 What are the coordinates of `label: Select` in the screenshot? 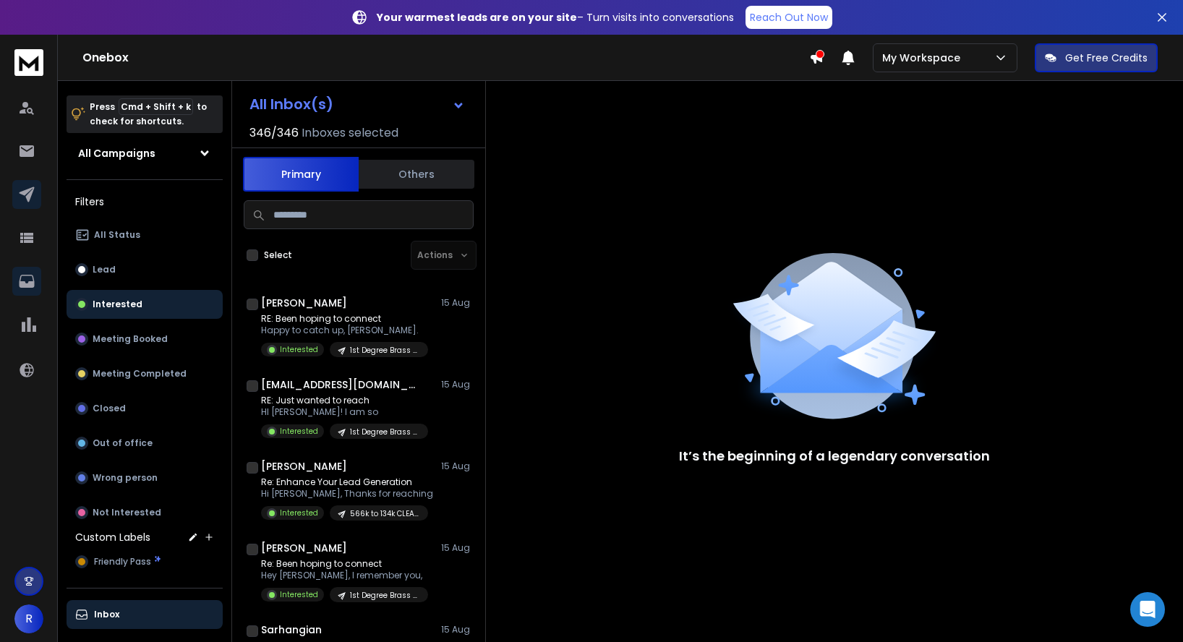 It's located at (278, 255).